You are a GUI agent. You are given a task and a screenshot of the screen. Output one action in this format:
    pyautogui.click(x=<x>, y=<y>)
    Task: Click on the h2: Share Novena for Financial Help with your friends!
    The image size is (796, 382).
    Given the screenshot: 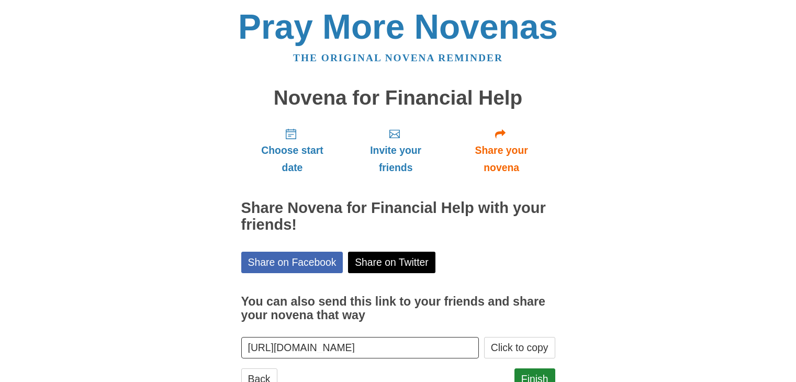 What is the action you would take?
    pyautogui.click(x=398, y=217)
    